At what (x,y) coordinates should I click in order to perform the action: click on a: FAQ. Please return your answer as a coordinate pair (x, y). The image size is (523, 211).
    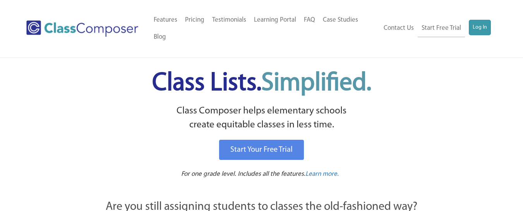
    Looking at the image, I should click on (310, 20).